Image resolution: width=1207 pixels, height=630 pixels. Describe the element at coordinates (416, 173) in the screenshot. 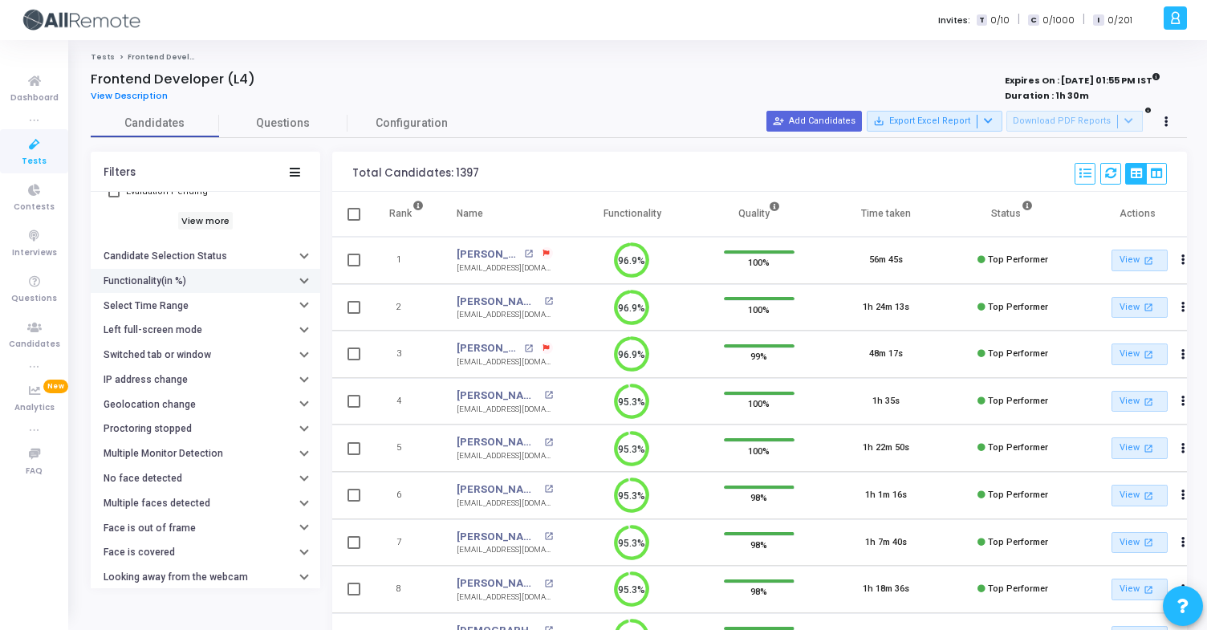

I see `div: Total Candidates: 1397` at that location.